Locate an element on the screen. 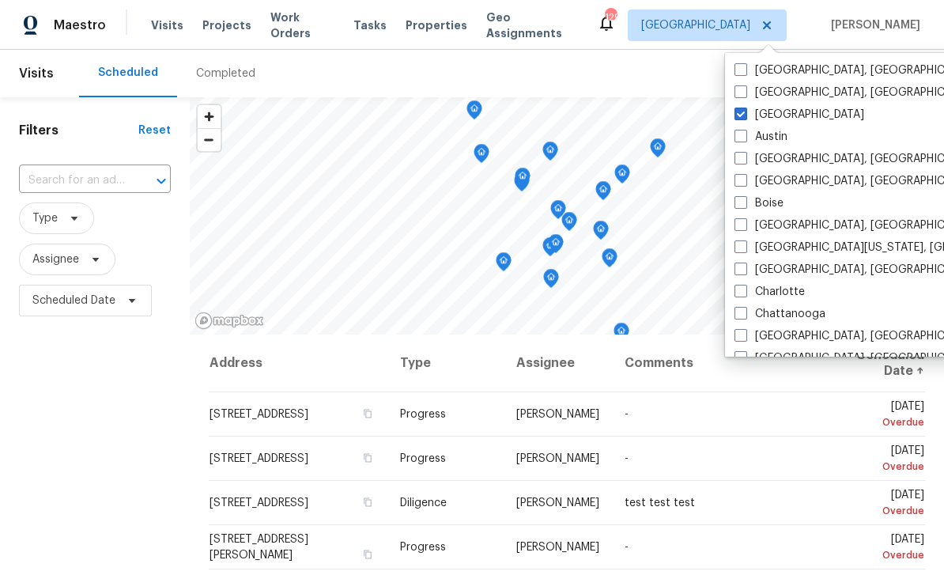 The height and width of the screenshot is (575, 944). span: Maestro is located at coordinates (80, 25).